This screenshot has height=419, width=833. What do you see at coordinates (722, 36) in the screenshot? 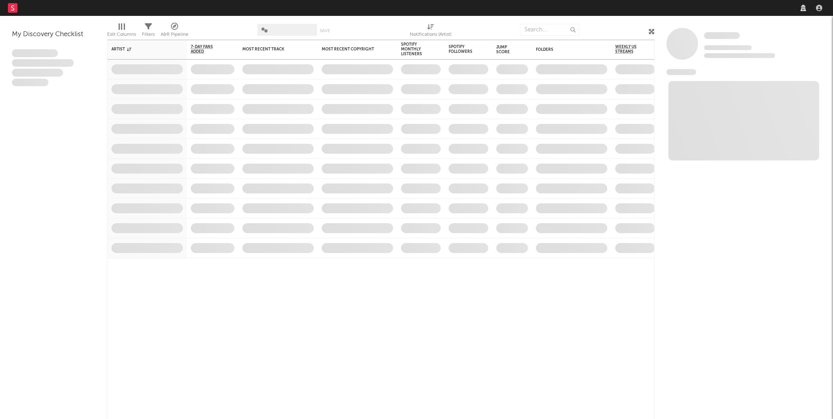
I see `a: Some Artist` at bounding box center [722, 36].